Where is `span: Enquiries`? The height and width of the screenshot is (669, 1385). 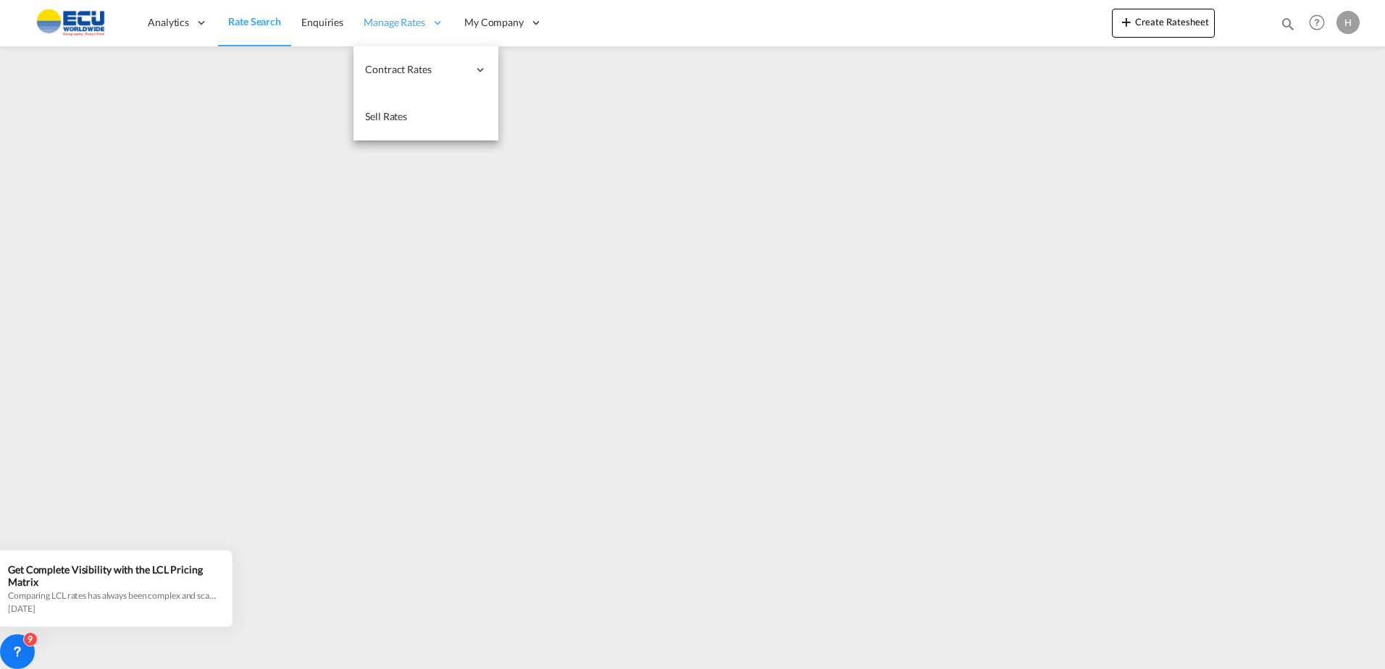
span: Enquiries is located at coordinates (322, 22).